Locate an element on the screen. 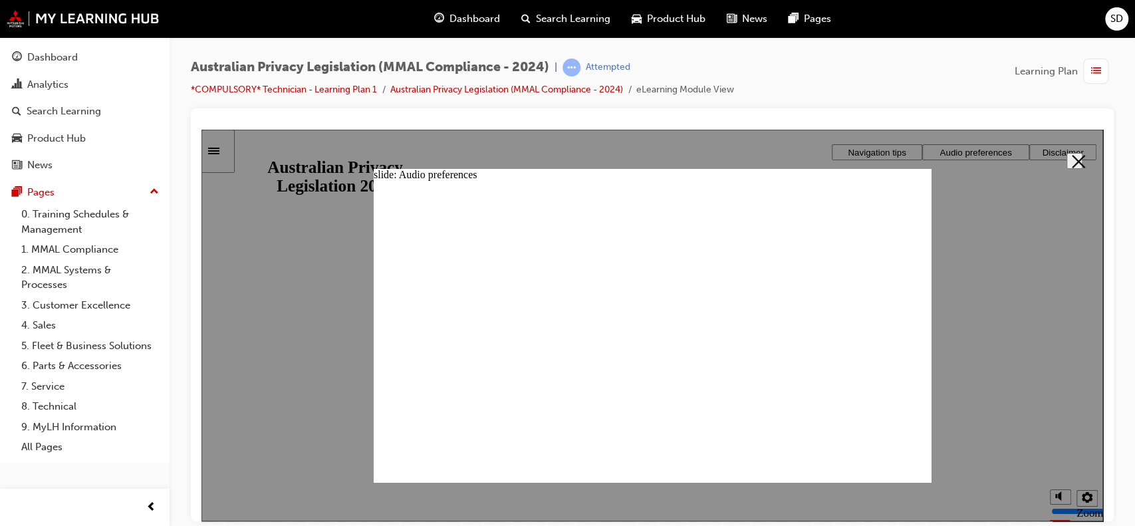  a: 9. MyLH Information is located at coordinates (90, 427).